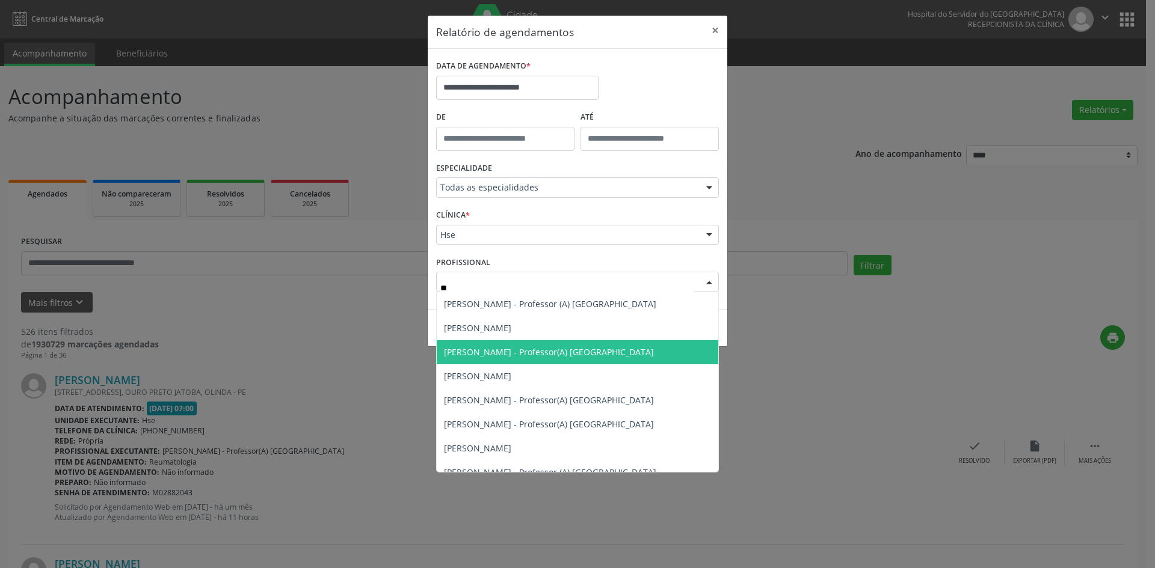 This screenshot has width=1155, height=568. I want to click on span: Todas as especialidades, so click(567, 188).